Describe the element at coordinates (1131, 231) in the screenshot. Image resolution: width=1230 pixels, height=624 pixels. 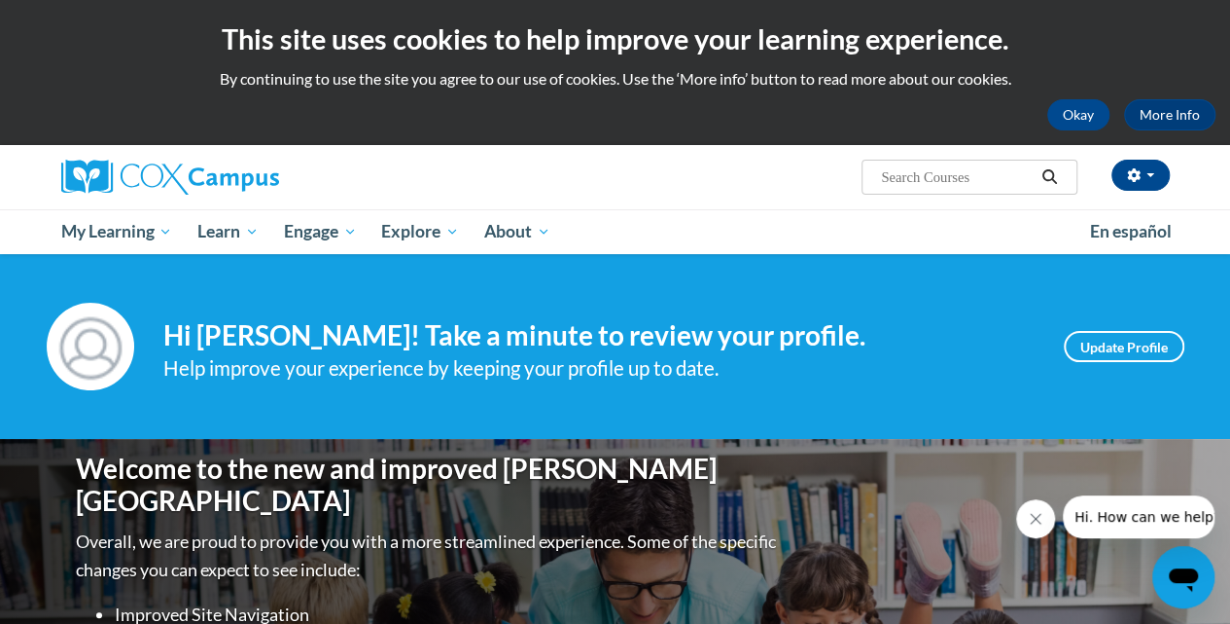
I see `span: En español` at that location.